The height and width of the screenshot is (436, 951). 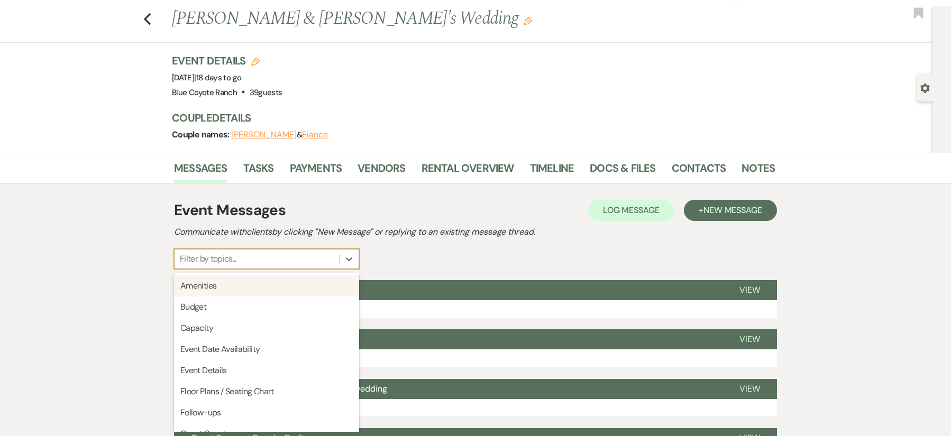 I want to click on button: +New Message, so click(x=730, y=210).